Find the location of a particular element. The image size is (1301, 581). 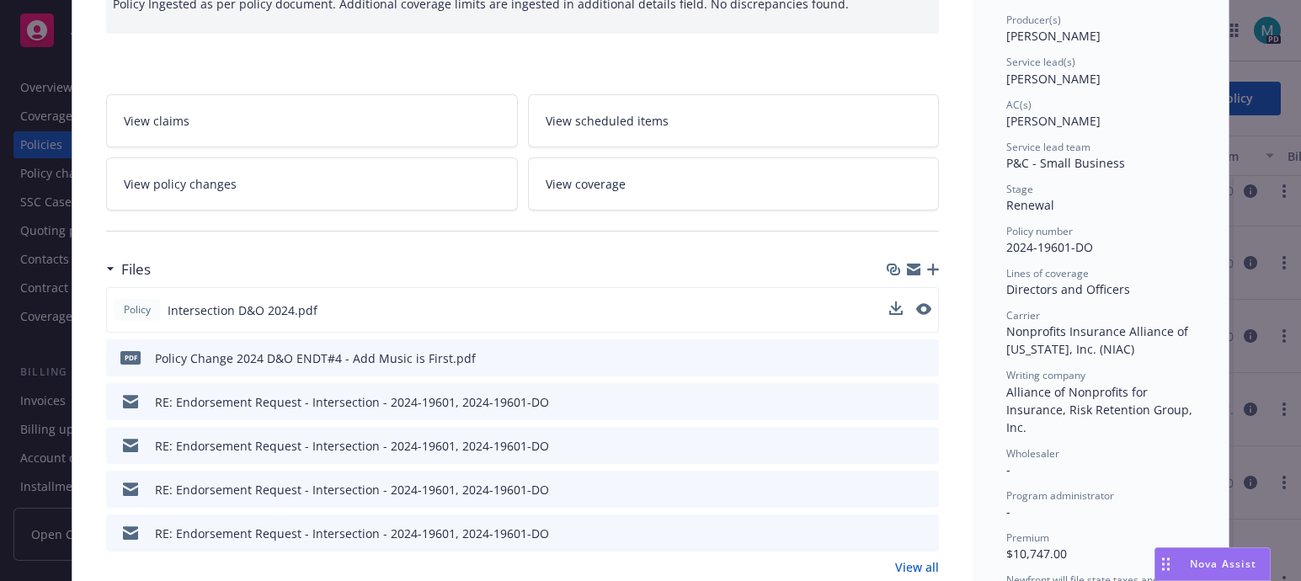

span: Lines of coverage is located at coordinates (1048, 273).